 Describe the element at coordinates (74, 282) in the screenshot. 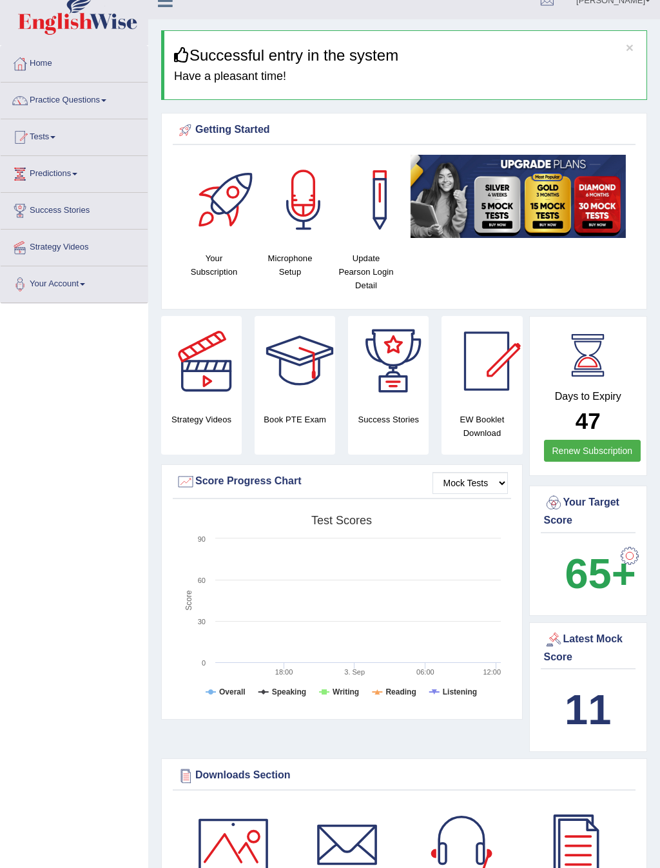

I see `a: Your Account` at that location.